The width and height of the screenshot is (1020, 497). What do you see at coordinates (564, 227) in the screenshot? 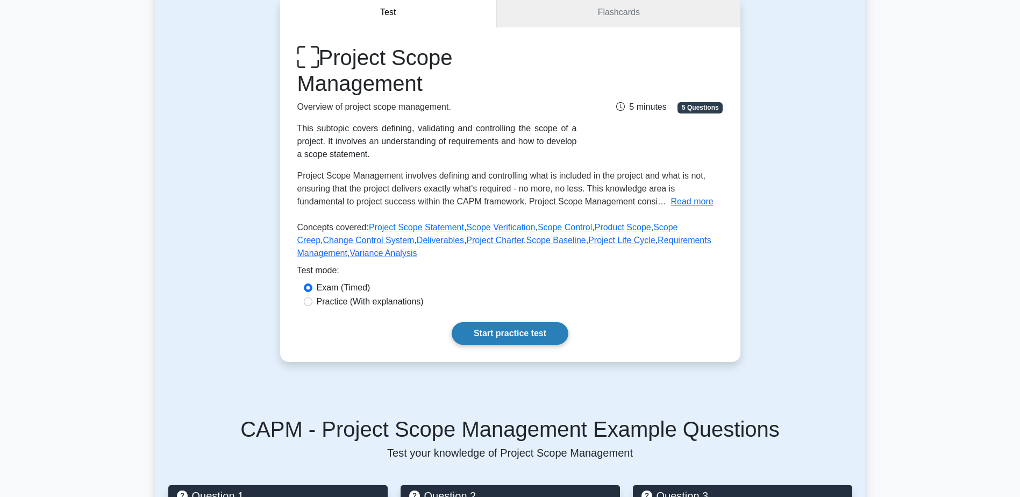
I see `a: Scope Control` at bounding box center [564, 227].